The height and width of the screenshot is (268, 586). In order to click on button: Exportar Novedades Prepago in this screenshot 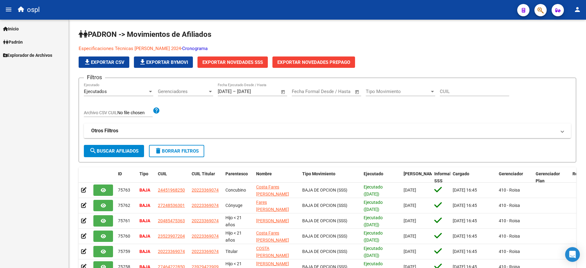, I will do `click(314, 62)`.